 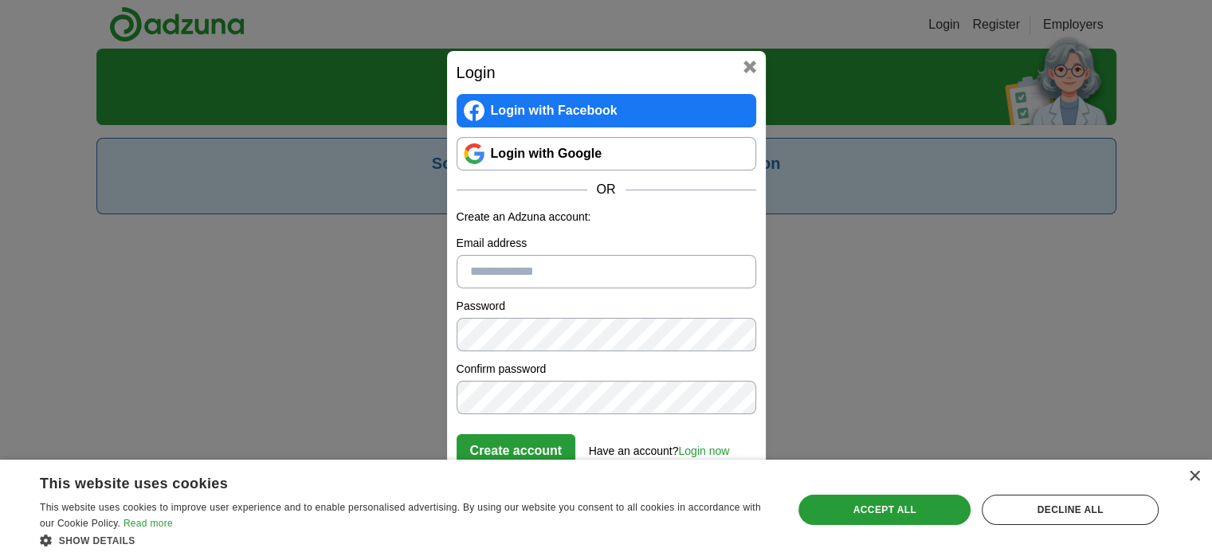 What do you see at coordinates (607, 217) in the screenshot?
I see `p: Create an Adzuna account:` at bounding box center [607, 217].